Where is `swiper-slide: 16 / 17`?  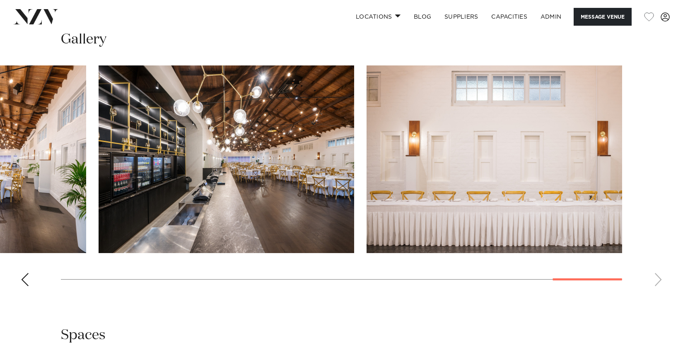
swiper-slide: 16 / 17 is located at coordinates (226, 159).